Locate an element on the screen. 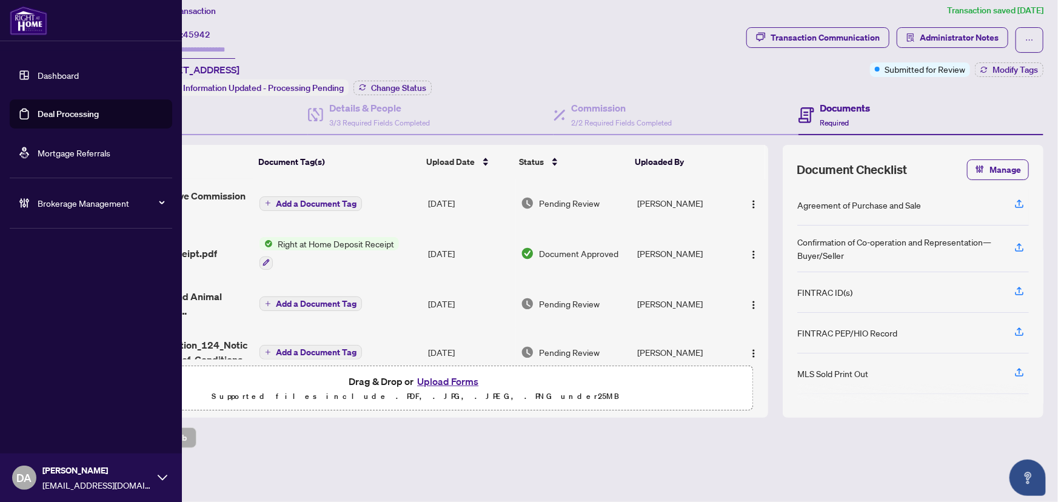 The width and height of the screenshot is (1058, 502). span: 45942 is located at coordinates (196, 35).